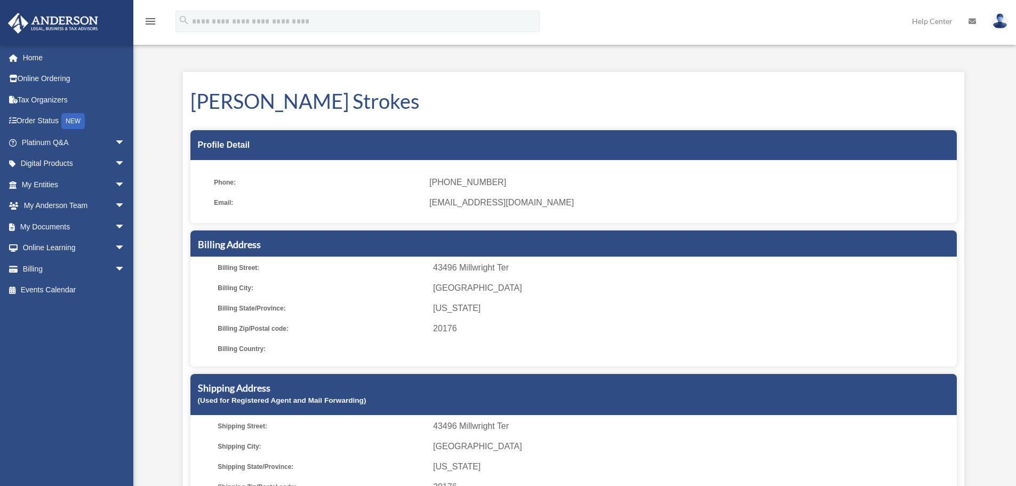 The width and height of the screenshot is (1016, 486). Describe the element at coordinates (74, 290) in the screenshot. I see `a: Events Calendar` at that location.